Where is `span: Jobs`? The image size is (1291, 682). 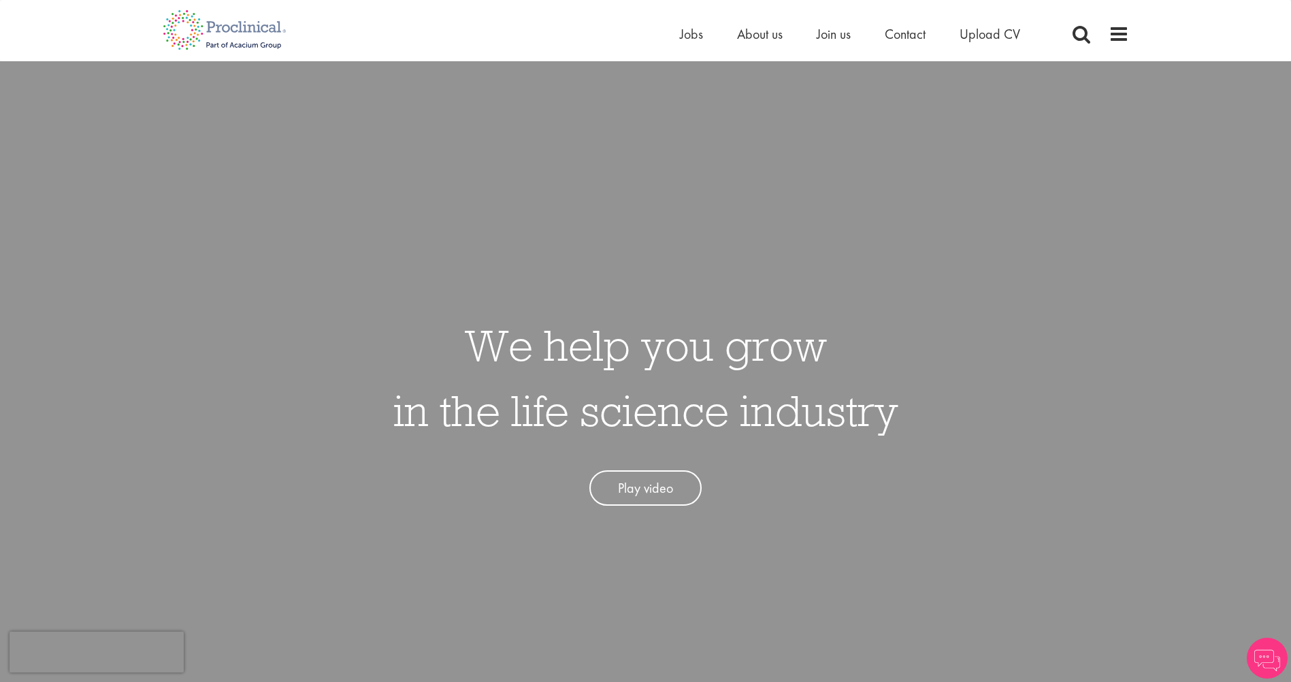 span: Jobs is located at coordinates (691, 34).